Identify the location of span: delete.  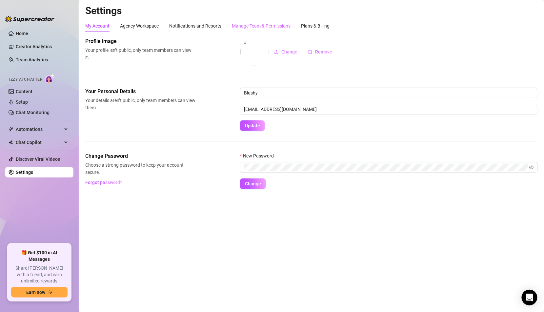
(310, 52).